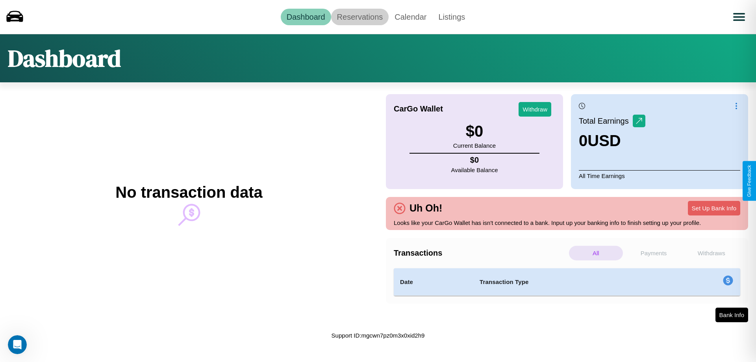 The height and width of the screenshot is (362, 756). Describe the element at coordinates (410, 17) in the screenshot. I see `a: Calendar` at that location.